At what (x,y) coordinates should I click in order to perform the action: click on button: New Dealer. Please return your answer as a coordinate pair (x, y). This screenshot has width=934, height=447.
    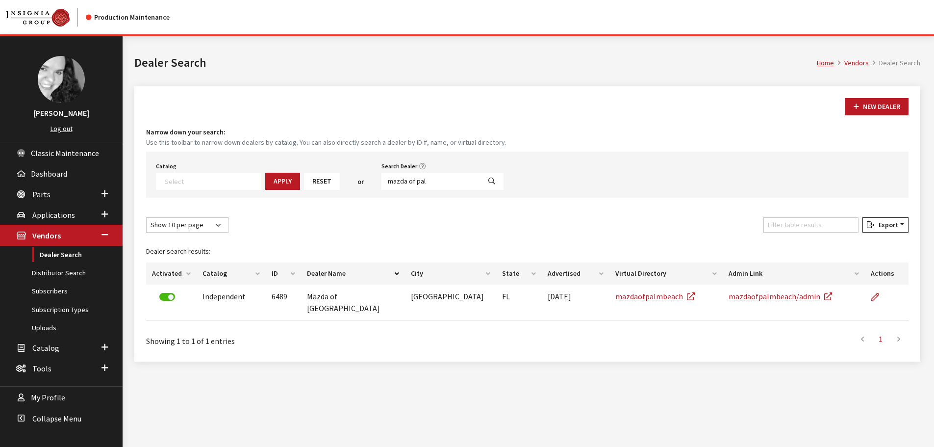
    Looking at the image, I should click on (877, 106).